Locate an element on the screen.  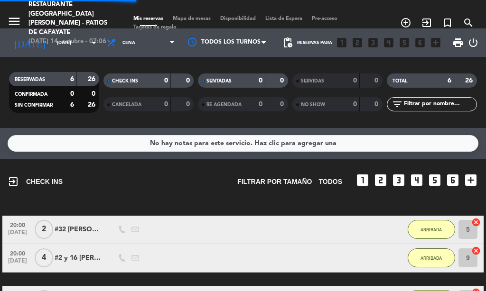
span: Lista de Espera is located at coordinates (284, 19).